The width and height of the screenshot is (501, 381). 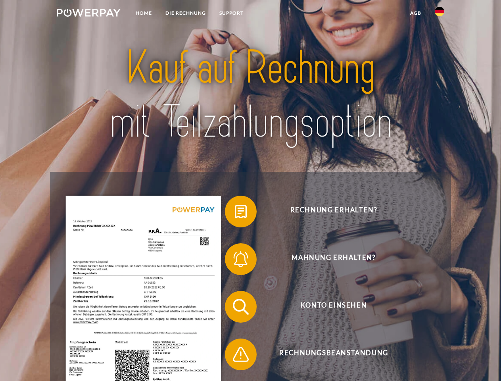 I want to click on img: qb_bill.svg, so click(x=241, y=212).